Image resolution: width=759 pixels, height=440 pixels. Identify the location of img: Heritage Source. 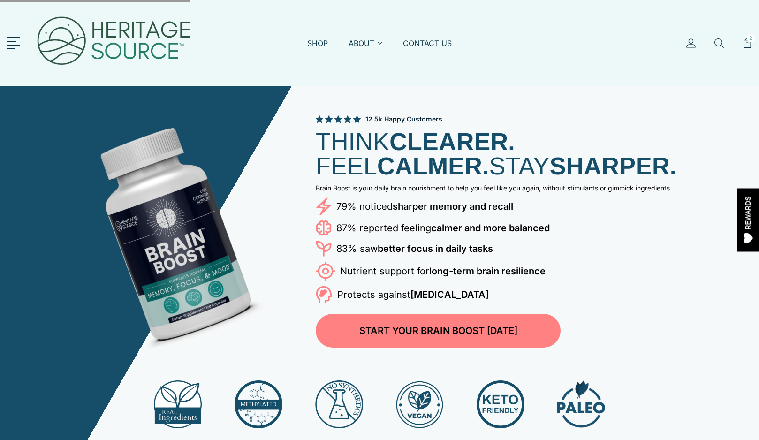
(114, 43).